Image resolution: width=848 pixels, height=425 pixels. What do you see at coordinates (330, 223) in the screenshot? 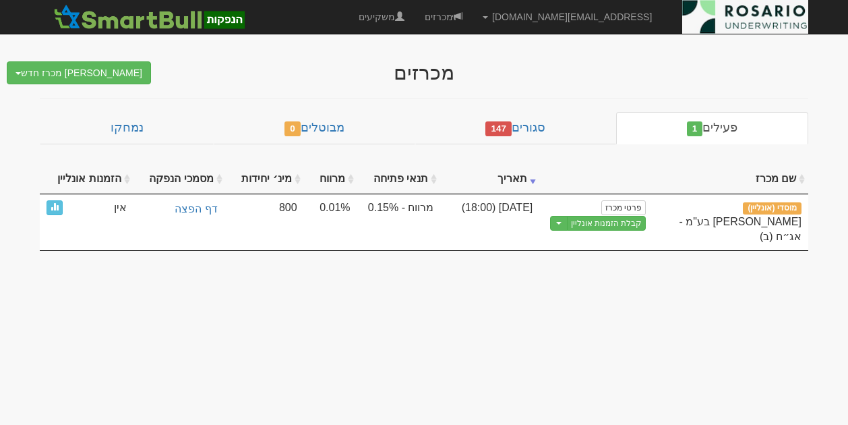
I see `td: 0.01%` at bounding box center [330, 223].